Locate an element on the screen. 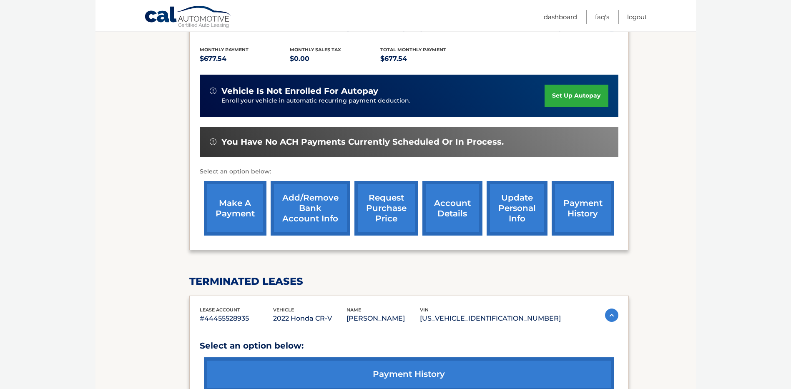 The width and height of the screenshot is (791, 389). p: $0.00 is located at coordinates (335, 59).